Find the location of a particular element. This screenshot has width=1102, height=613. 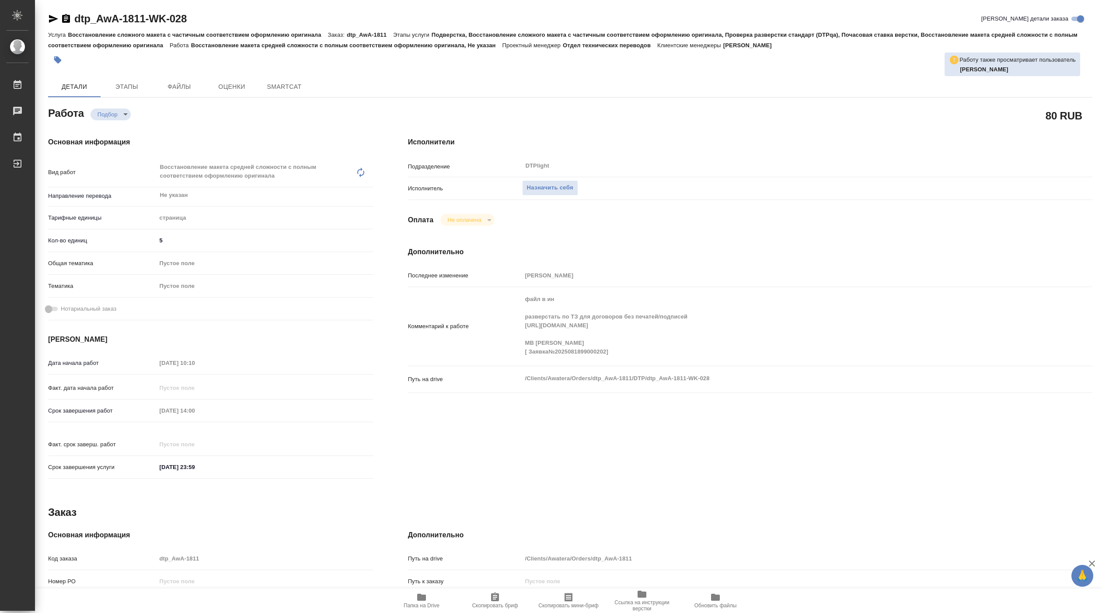

p: Тематика is located at coordinates (102, 286).